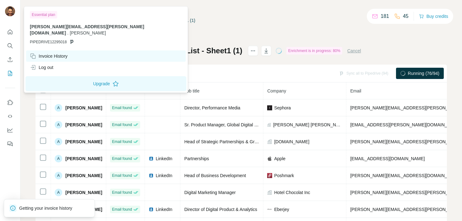 The width and height of the screenshot is (462, 221). Describe the element at coordinates (314, 51) in the screenshot. I see `div: Enrichment is in progress: 80%` at that location.